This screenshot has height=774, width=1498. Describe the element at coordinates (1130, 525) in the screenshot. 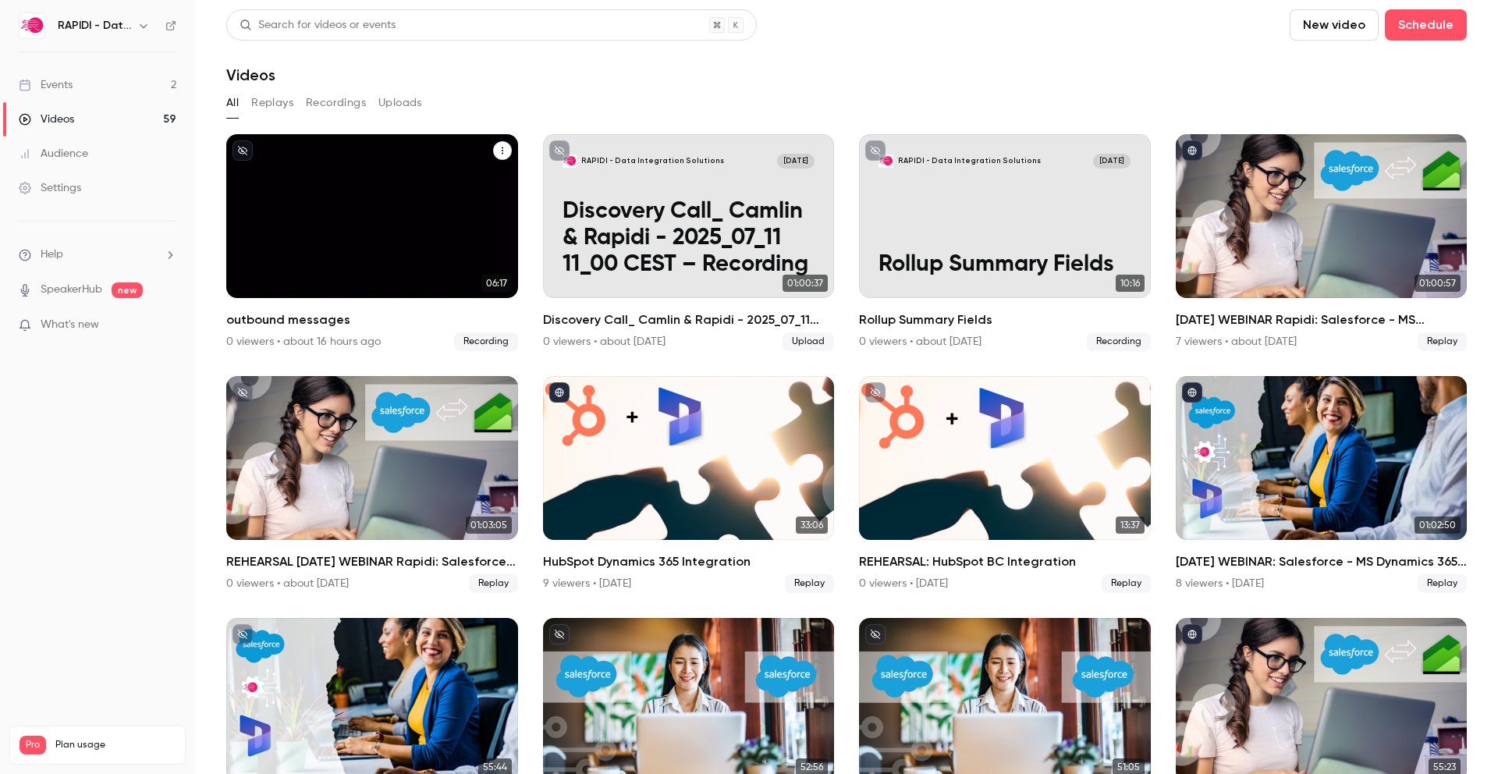

I see `span: 13:37` at that location.